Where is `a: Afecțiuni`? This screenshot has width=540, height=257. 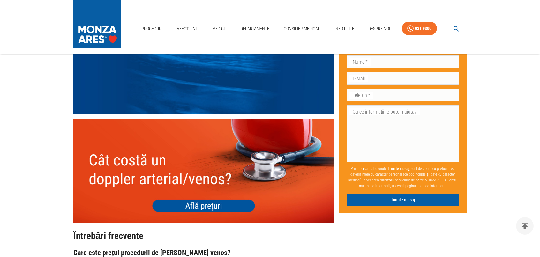 a: Afecțiuni is located at coordinates (187, 29).